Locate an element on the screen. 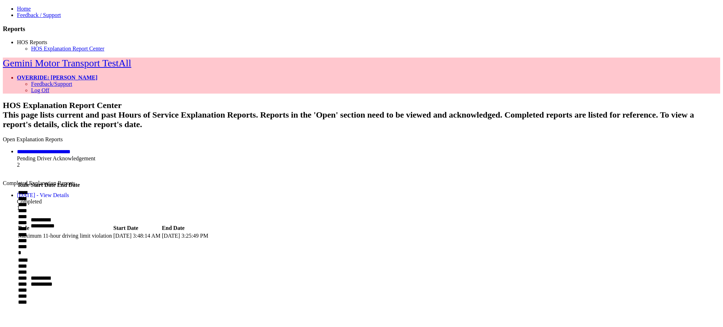 The width and height of the screenshot is (723, 327). a: Feedback/Support is located at coordinates (52, 84).